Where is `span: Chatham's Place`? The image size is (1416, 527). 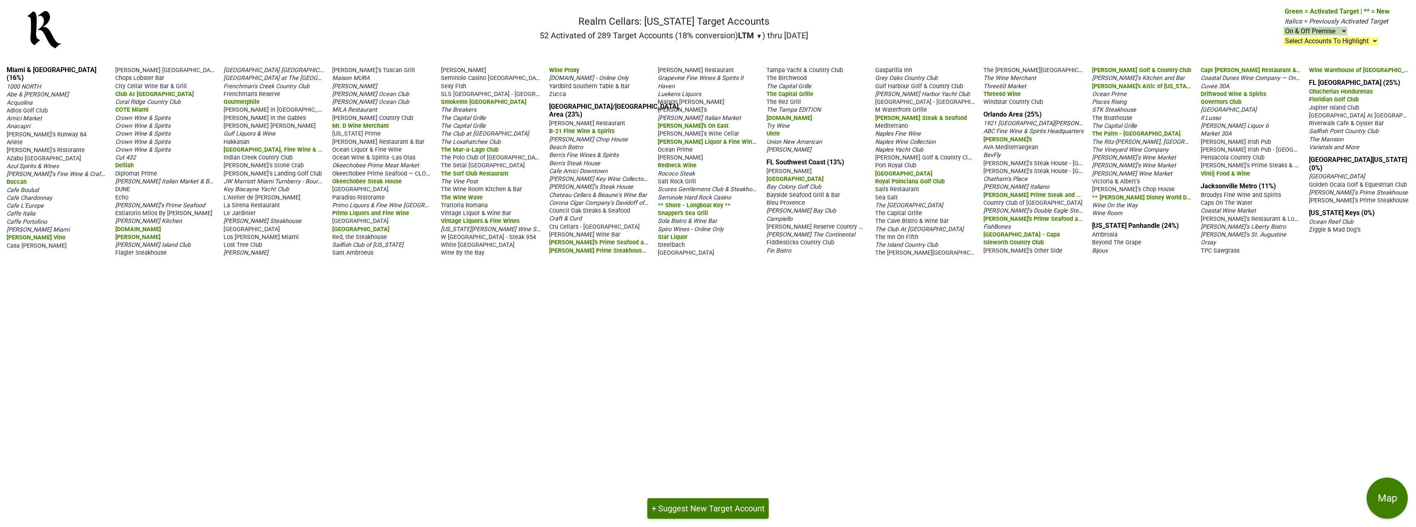
span: Chatham's Place is located at coordinates (1006, 179).